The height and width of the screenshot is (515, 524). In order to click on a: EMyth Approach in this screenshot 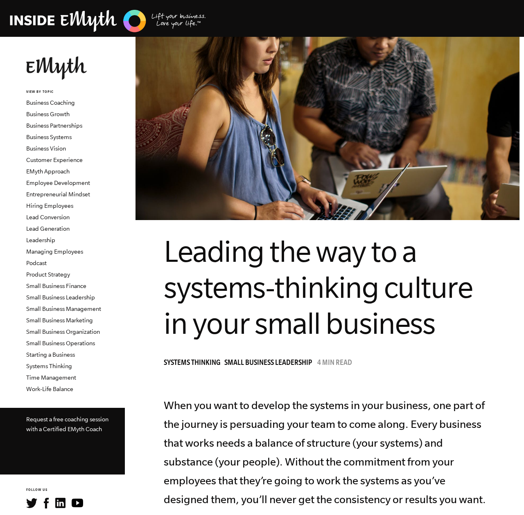, I will do `click(48, 171)`.